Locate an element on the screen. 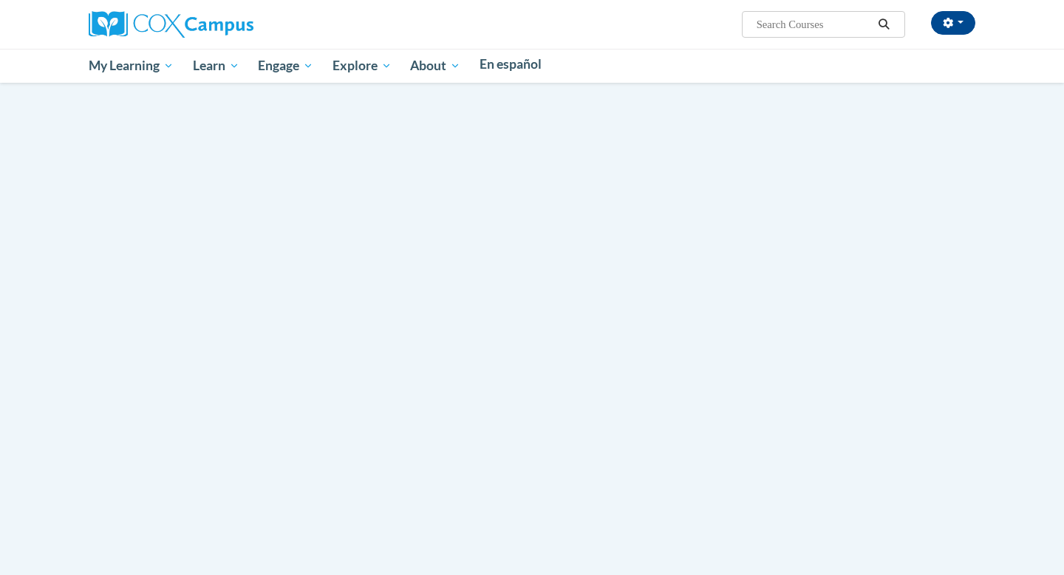 The height and width of the screenshot is (575, 1064). span: Learn is located at coordinates (216, 66).